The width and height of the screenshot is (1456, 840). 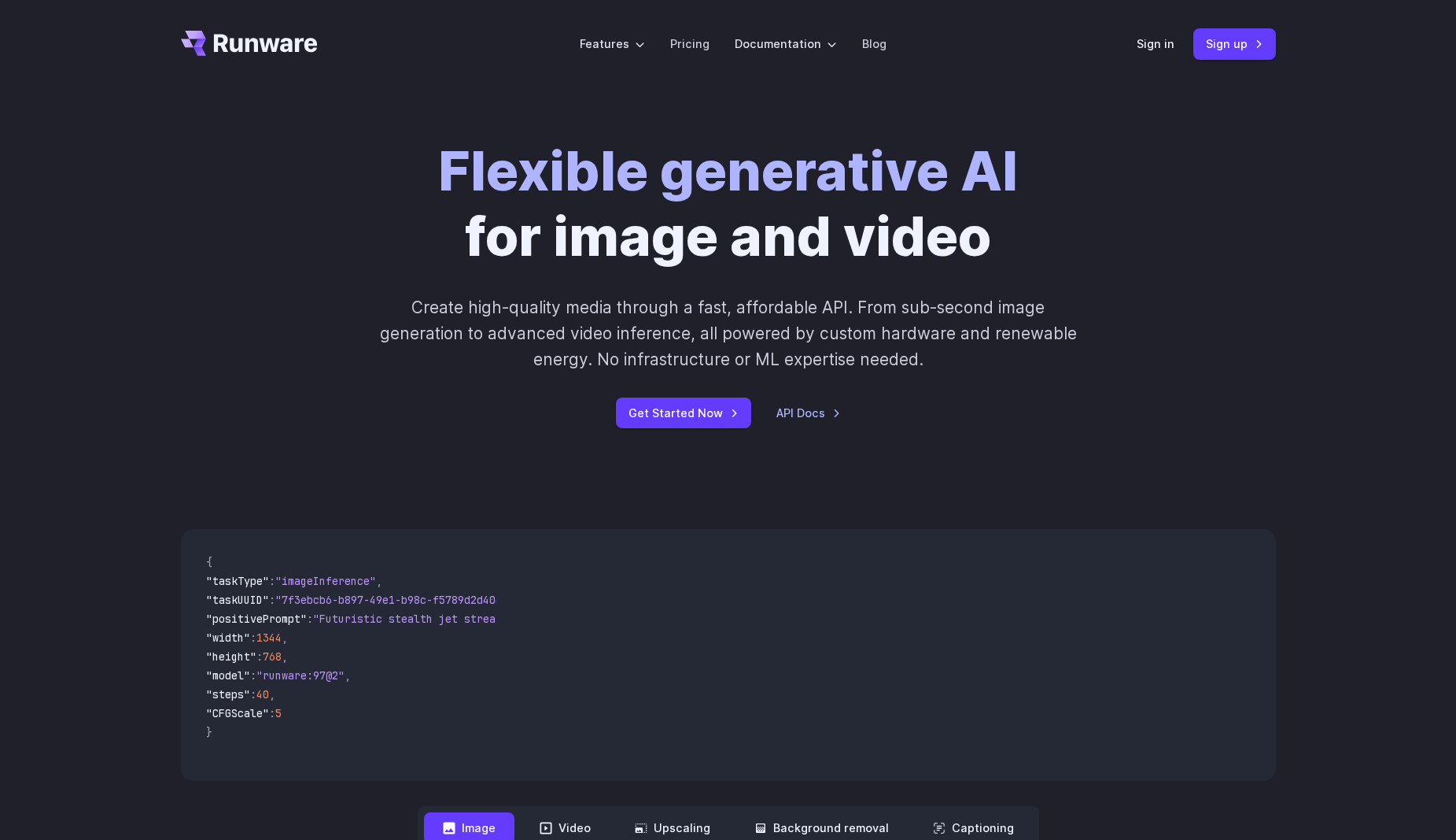 I want to click on a: Sign up, so click(x=1235, y=43).